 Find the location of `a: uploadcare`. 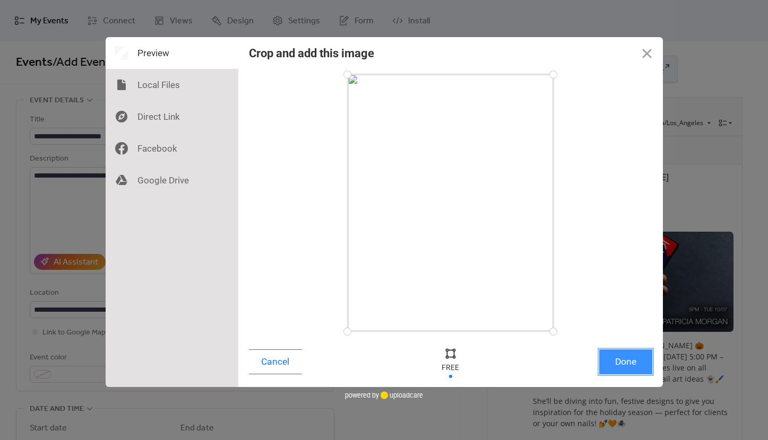

a: uploadcare is located at coordinates (401, 395).